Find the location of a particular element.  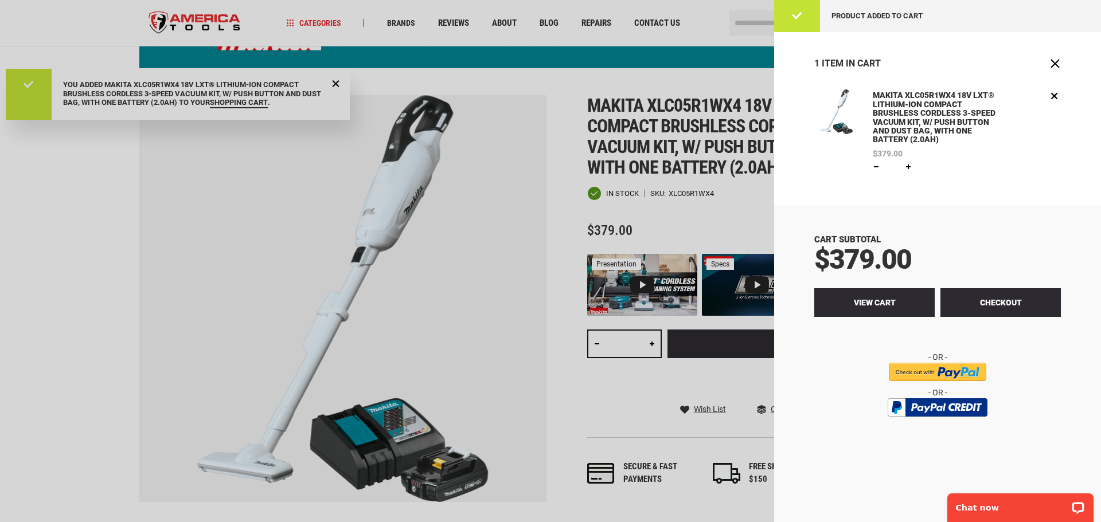

span: Cart Subtotal is located at coordinates (847, 240).